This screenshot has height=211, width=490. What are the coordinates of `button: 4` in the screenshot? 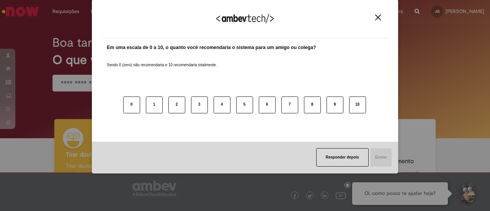 It's located at (222, 105).